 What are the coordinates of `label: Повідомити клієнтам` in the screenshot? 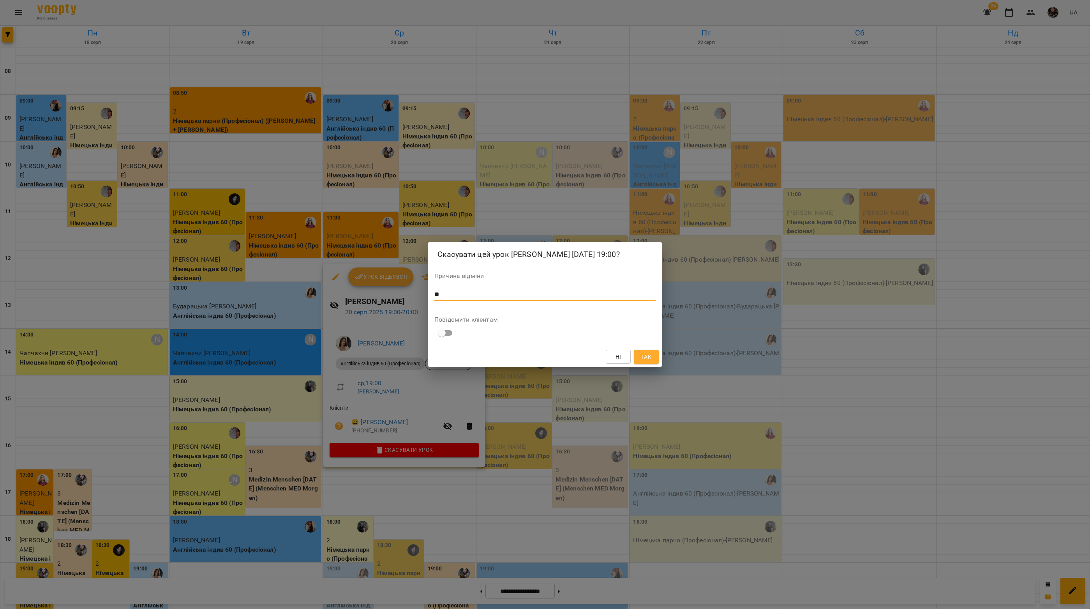 It's located at (545, 319).